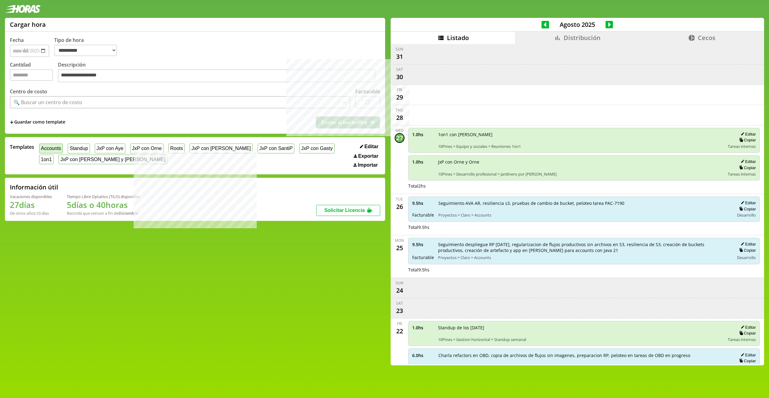  What do you see at coordinates (399, 310) in the screenshot?
I see `div: 23` at bounding box center [399, 310].